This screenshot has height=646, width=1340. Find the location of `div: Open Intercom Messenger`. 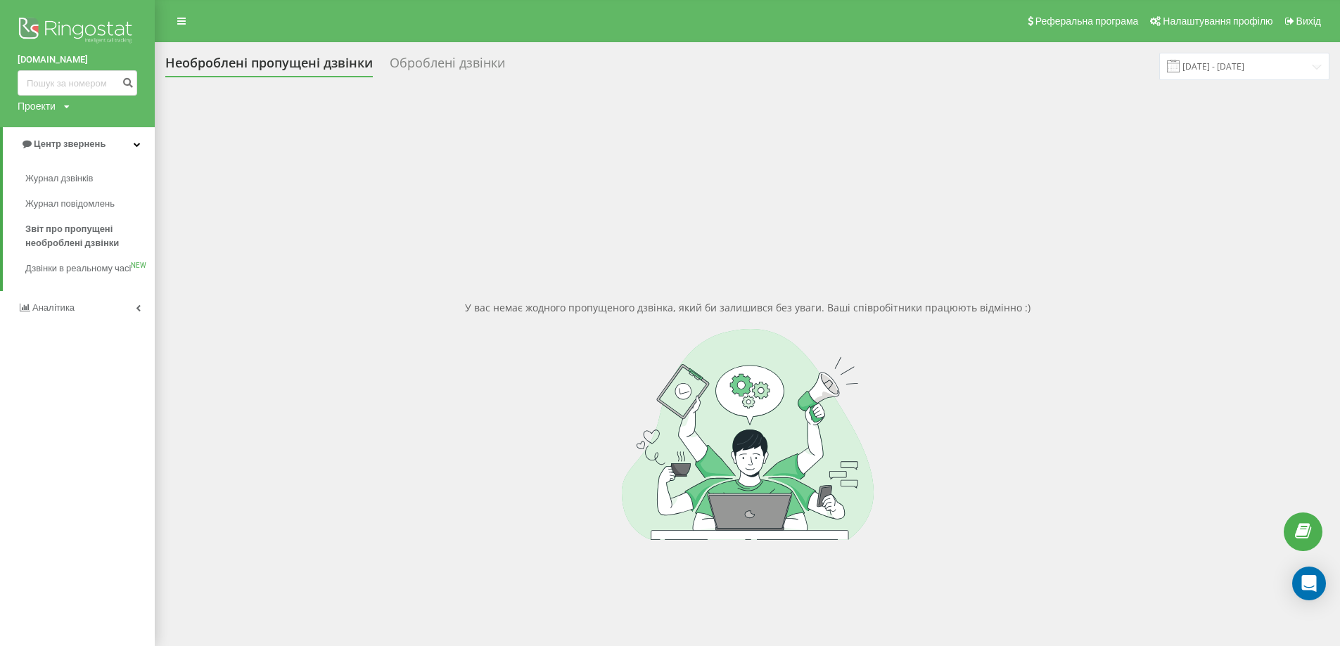

div: Open Intercom Messenger is located at coordinates (1309, 584).